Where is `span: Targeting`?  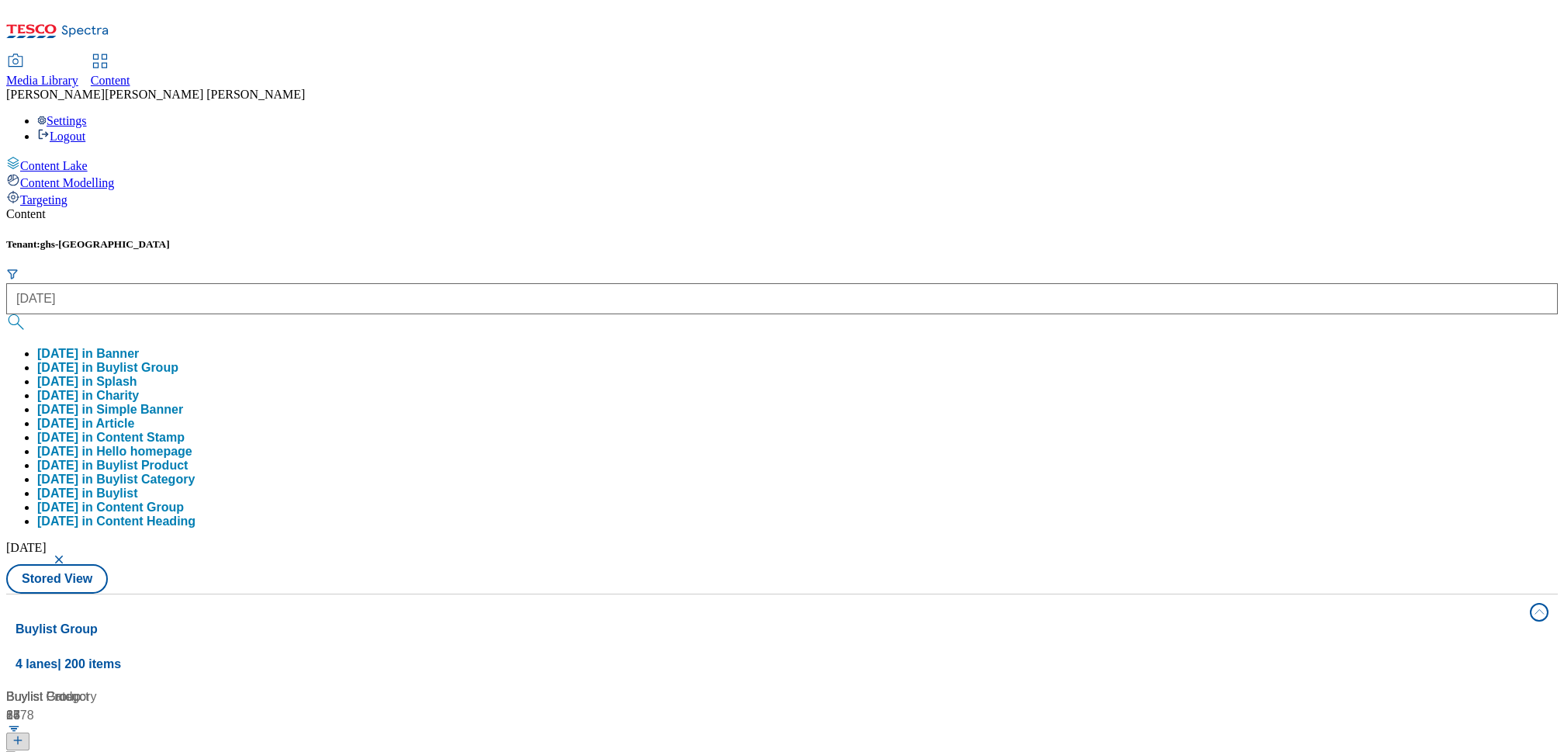 span: Targeting is located at coordinates (43, 199).